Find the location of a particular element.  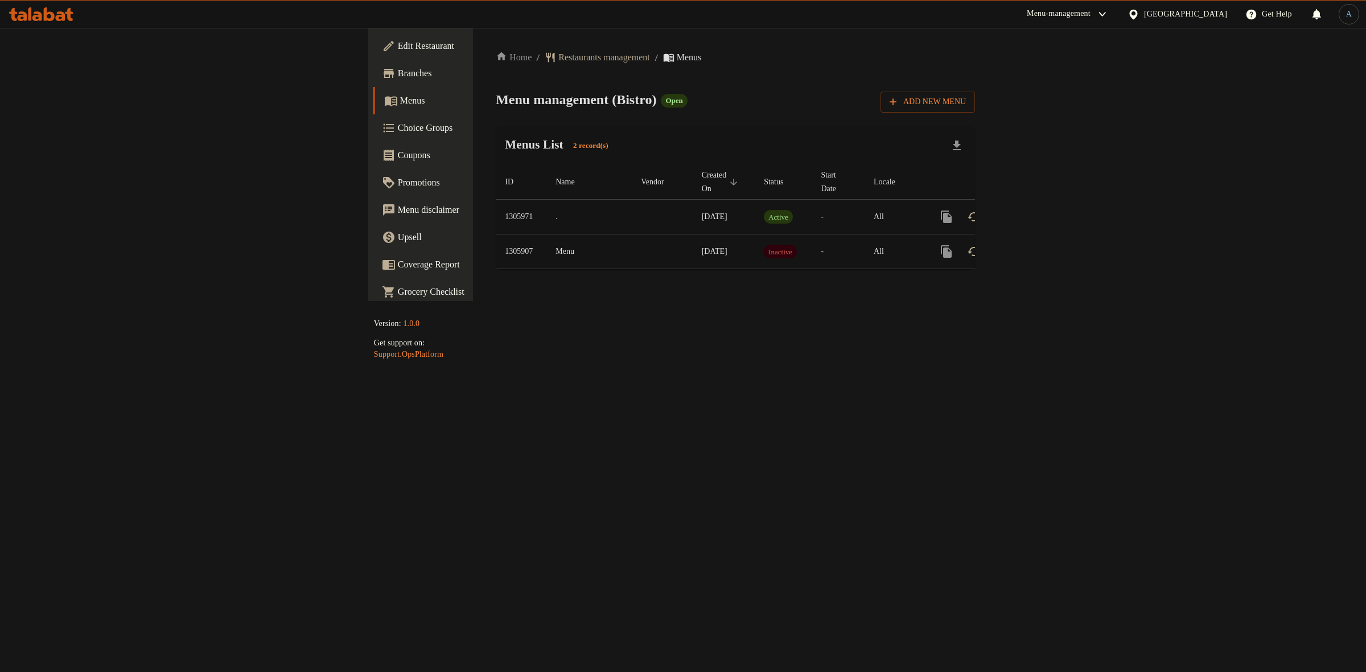

span: Get support on: is located at coordinates (399, 343).